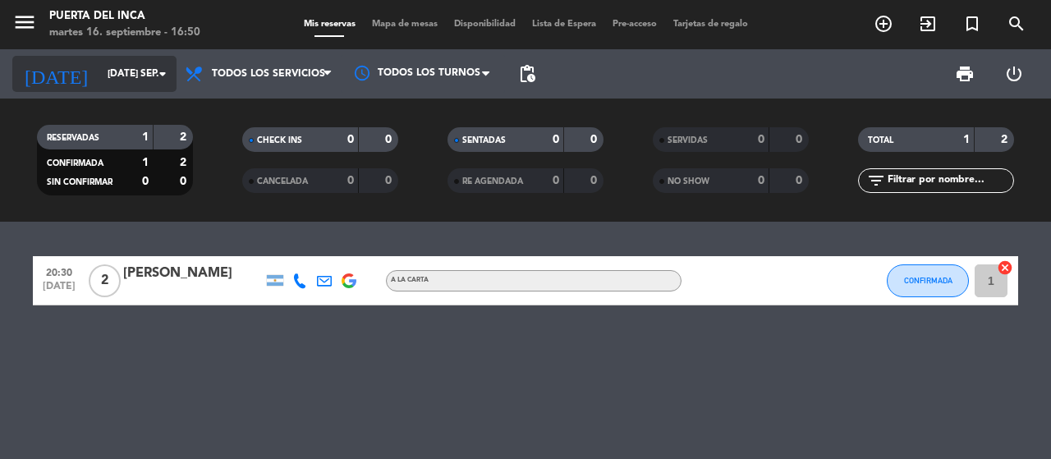 The height and width of the screenshot is (459, 1051). What do you see at coordinates (927, 24) in the screenshot?
I see `i: exit_to_app` at bounding box center [927, 24].